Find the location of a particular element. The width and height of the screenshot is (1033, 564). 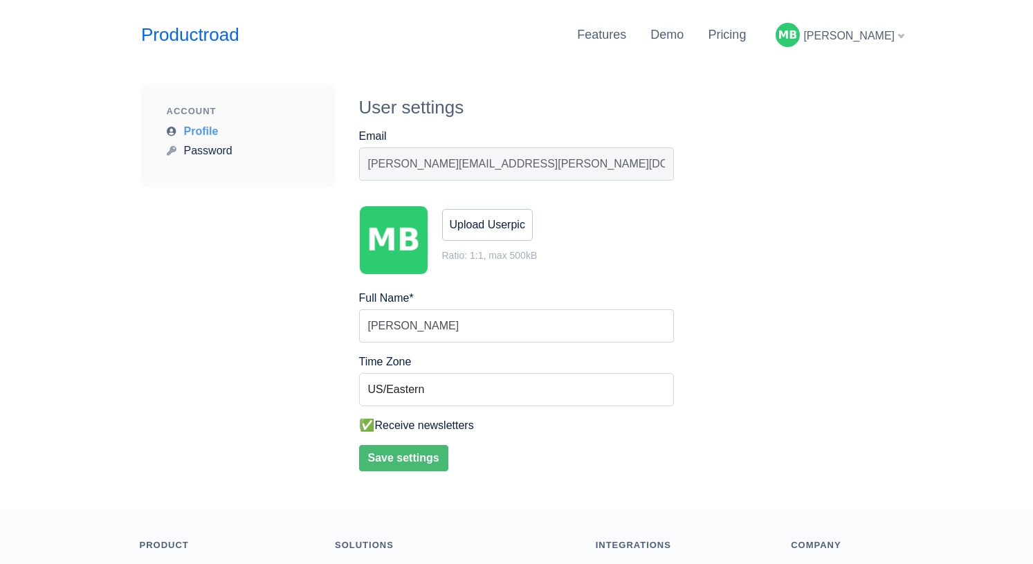

a: Pricing is located at coordinates (726, 35).